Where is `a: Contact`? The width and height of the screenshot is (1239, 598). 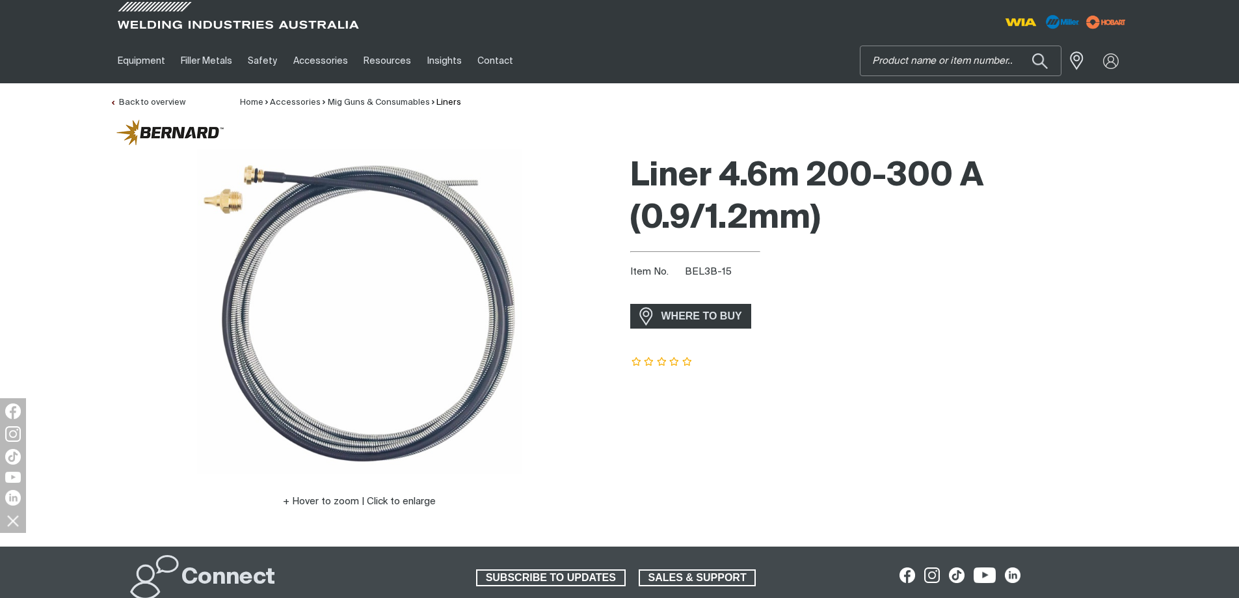 a: Contact is located at coordinates (495, 60).